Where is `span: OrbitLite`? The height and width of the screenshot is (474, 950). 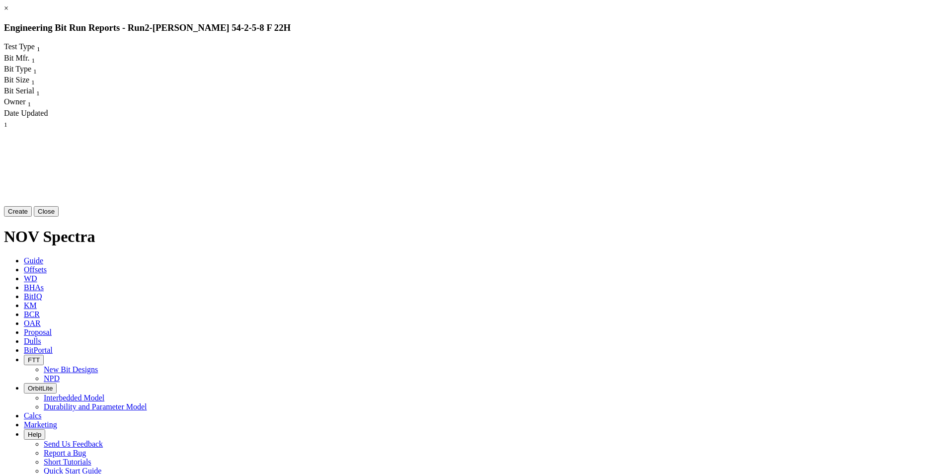
span: OrbitLite is located at coordinates (40, 388).